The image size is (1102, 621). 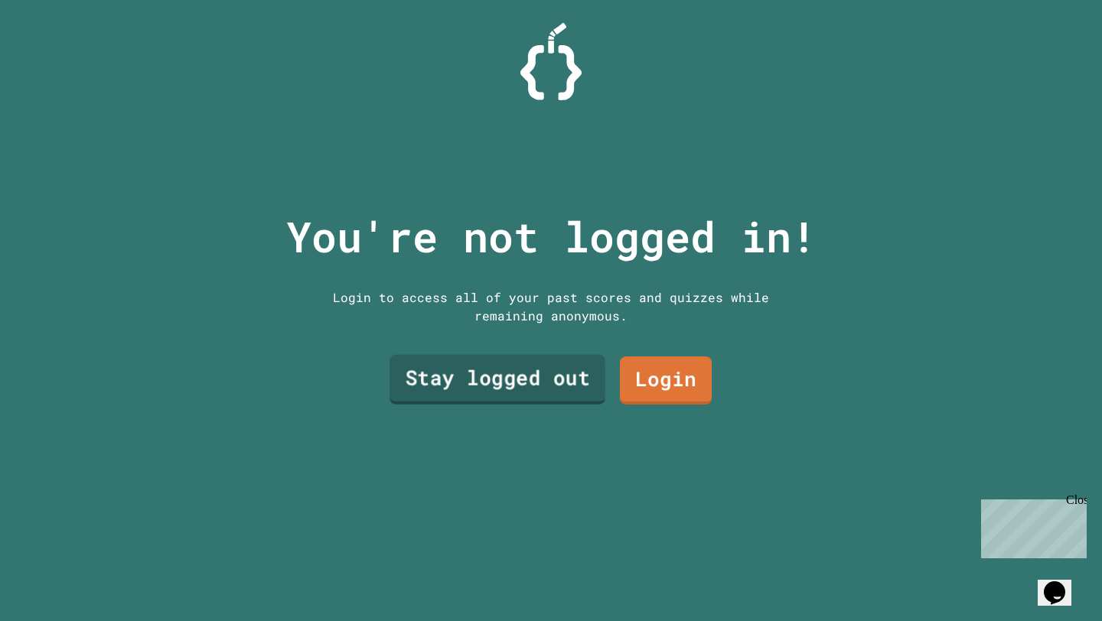 I want to click on a: Stay logged out, so click(x=497, y=379).